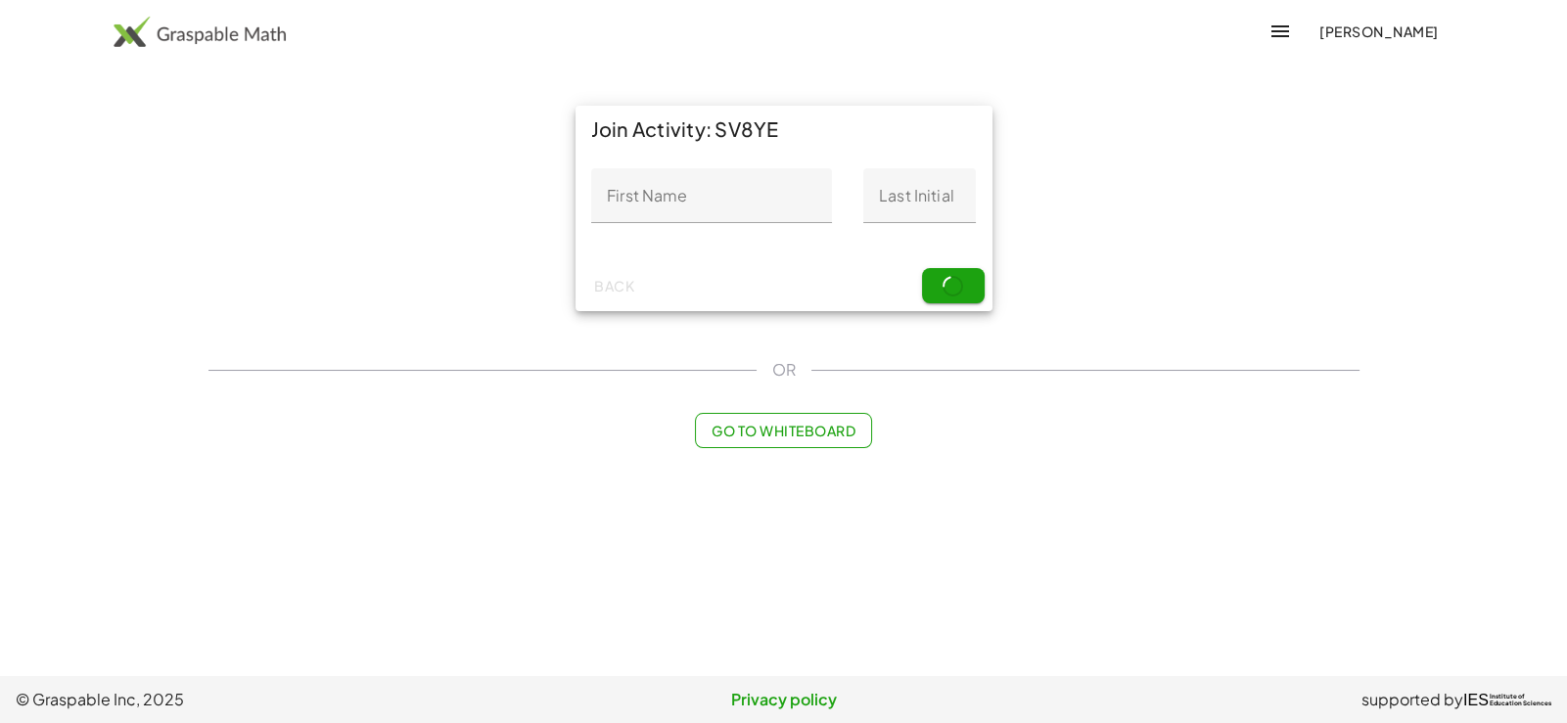 The image size is (1567, 723). What do you see at coordinates (784, 129) in the screenshot?
I see `div: Join Activity: SV8YE` at bounding box center [784, 129].